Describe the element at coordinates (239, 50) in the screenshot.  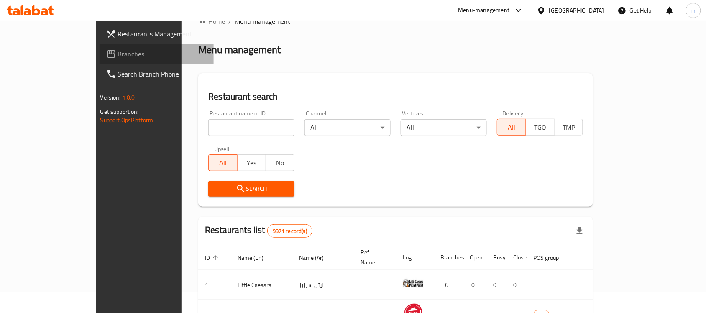
I see `h2: Menu management` at that location.